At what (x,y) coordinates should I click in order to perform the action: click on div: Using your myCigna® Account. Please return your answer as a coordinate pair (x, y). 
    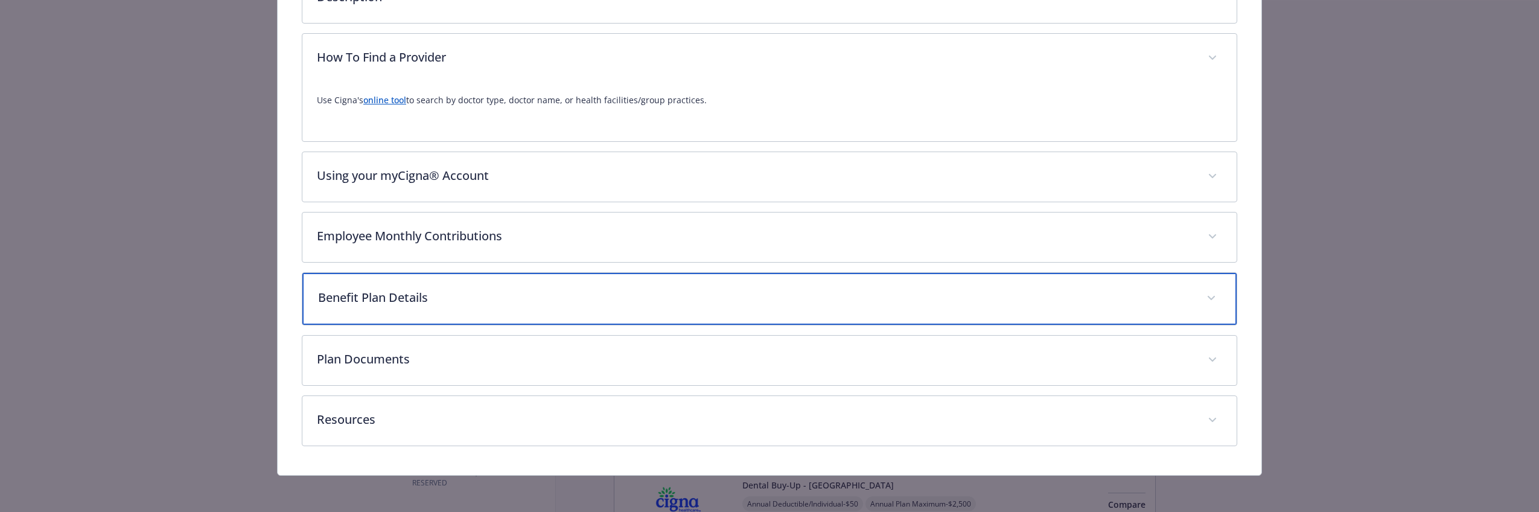
    Looking at the image, I should click on (769, 177).